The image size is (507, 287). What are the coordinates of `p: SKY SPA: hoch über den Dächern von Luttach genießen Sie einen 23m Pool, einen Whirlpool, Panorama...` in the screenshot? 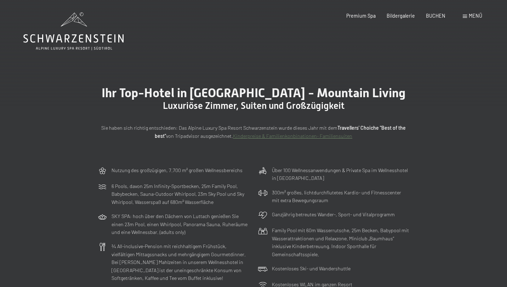 It's located at (180, 225).